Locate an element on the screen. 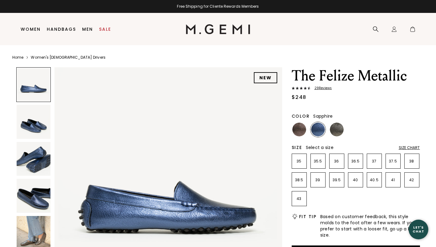 This screenshot has height=247, width=436. img: Sapphire is located at coordinates (318, 129).